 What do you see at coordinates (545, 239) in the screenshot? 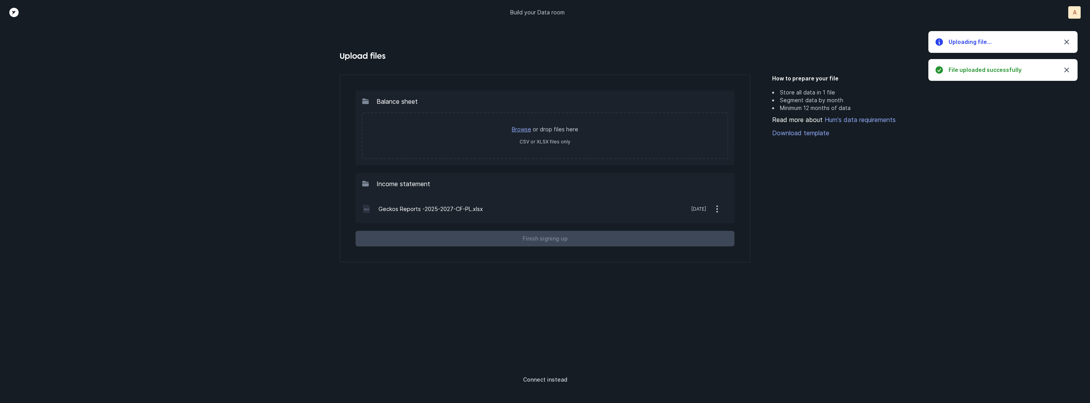
I see `button: Finish signing up` at bounding box center [545, 239].